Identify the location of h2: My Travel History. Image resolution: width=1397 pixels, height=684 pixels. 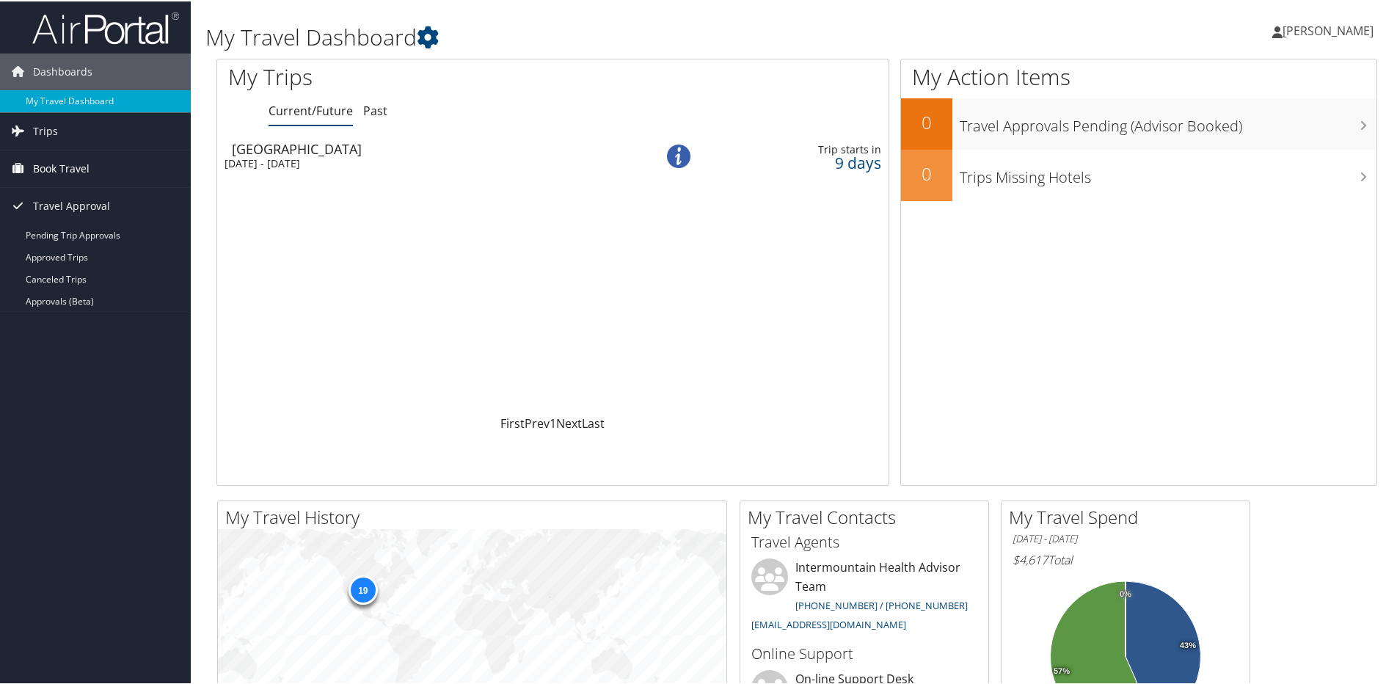
(475, 516).